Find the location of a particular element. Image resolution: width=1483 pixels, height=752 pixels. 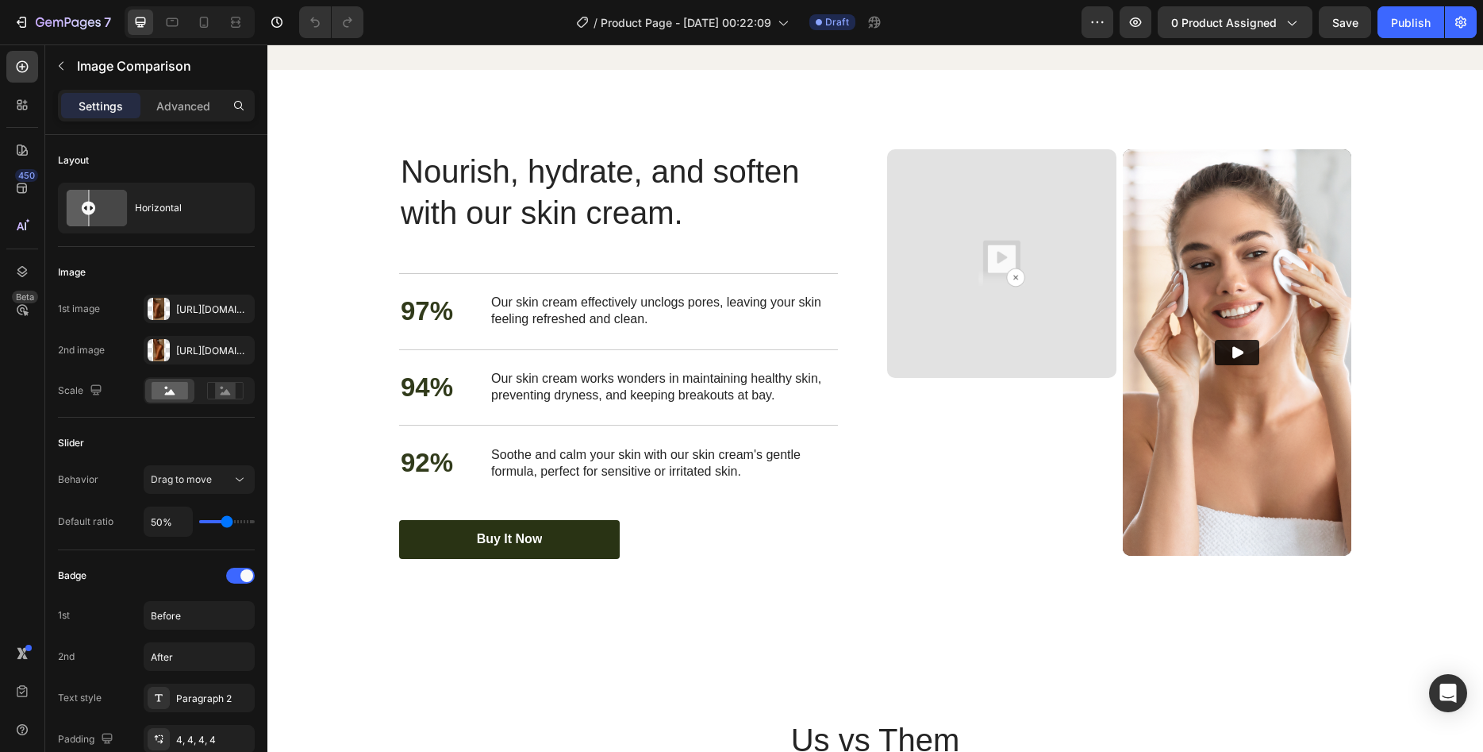

div: Behavior is located at coordinates (78, 479).